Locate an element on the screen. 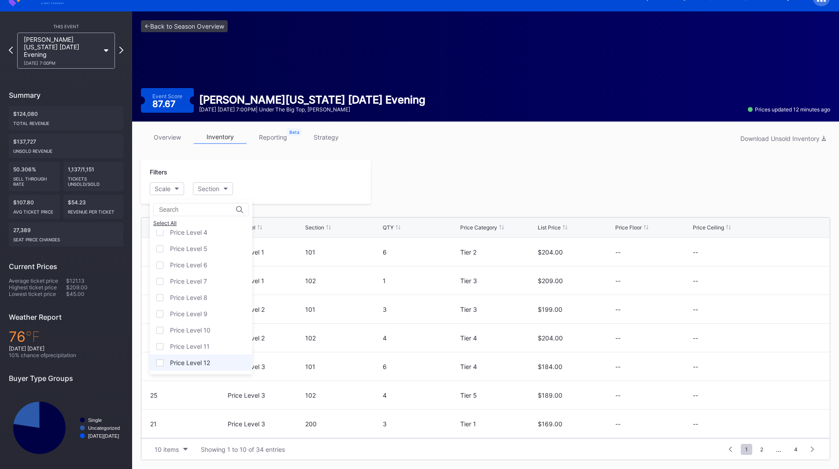 Image resolution: width=839 pixels, height=469 pixels. div: Select All is located at coordinates (201, 223).